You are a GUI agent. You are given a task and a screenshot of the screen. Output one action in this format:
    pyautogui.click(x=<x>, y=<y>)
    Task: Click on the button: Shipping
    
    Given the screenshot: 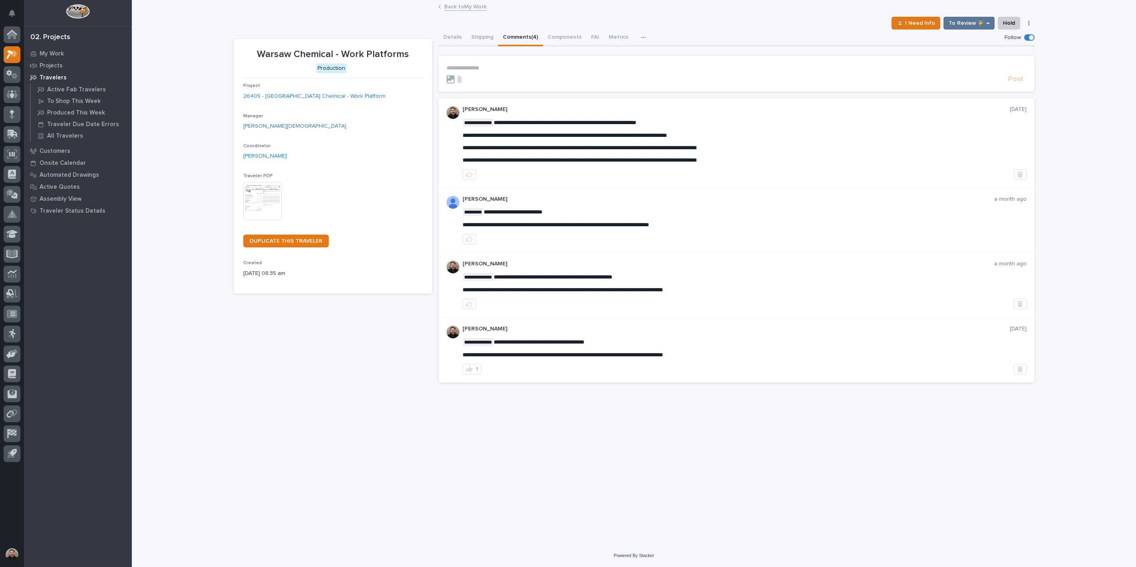 What is the action you would take?
    pyautogui.click(x=482, y=38)
    